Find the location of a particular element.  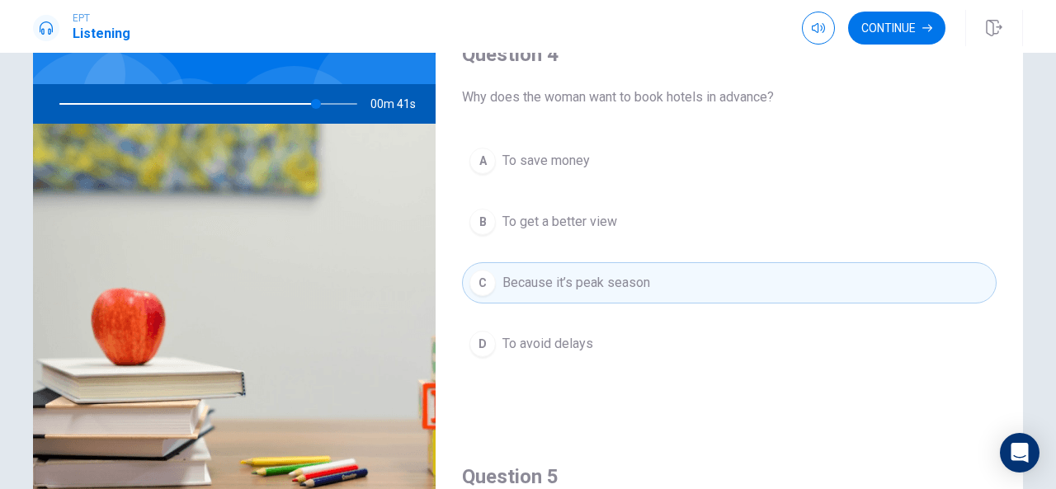

span: To get a better view is located at coordinates (560, 222).